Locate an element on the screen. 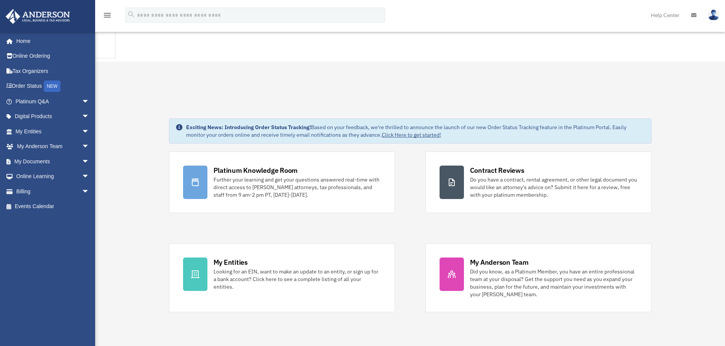  div: Further your learning and get your questions answered real-time with direct access to [PERSON_NAM... is located at coordinates (297, 188).